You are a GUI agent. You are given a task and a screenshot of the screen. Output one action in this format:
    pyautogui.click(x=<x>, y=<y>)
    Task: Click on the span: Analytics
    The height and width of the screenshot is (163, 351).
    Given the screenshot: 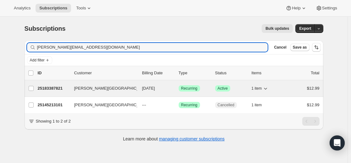 What is the action you would take?
    pyautogui.click(x=22, y=8)
    